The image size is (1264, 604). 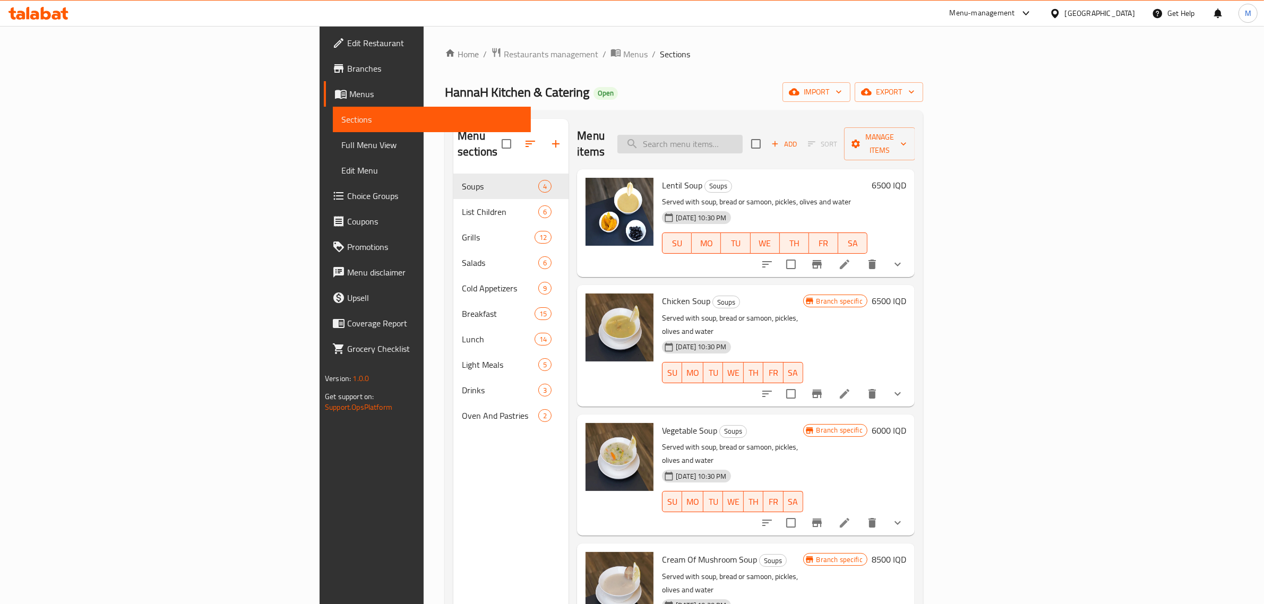 What do you see at coordinates (629, 54) in the screenshot?
I see `a: Menus` at bounding box center [629, 54].